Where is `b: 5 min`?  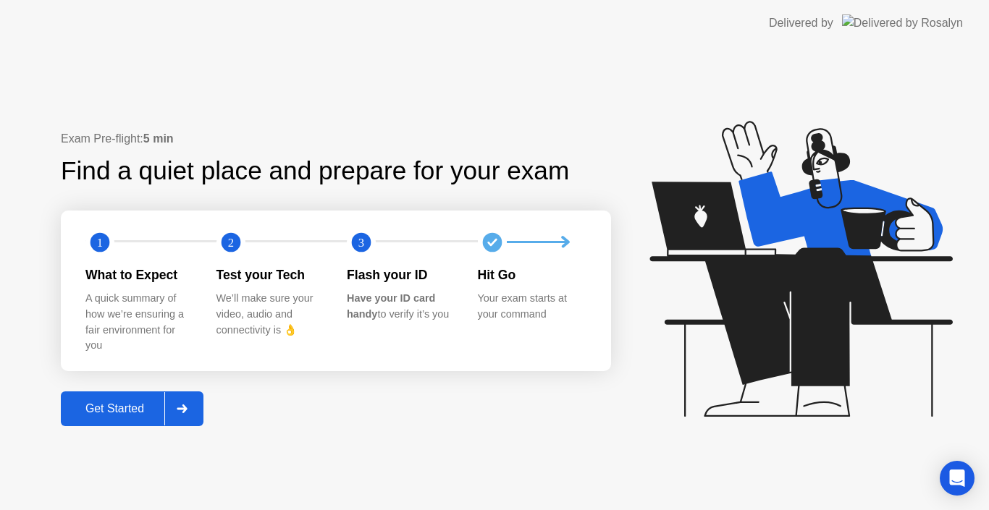 b: 5 min is located at coordinates (158, 138).